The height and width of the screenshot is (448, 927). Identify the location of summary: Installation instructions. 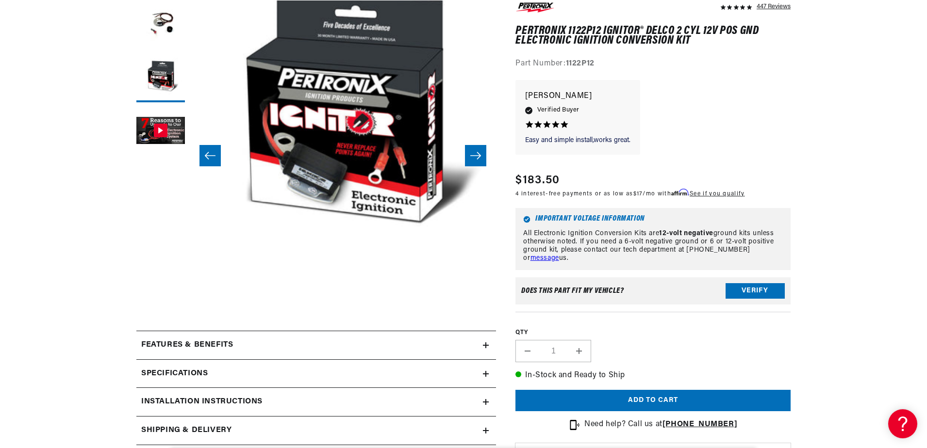
(316, 402).